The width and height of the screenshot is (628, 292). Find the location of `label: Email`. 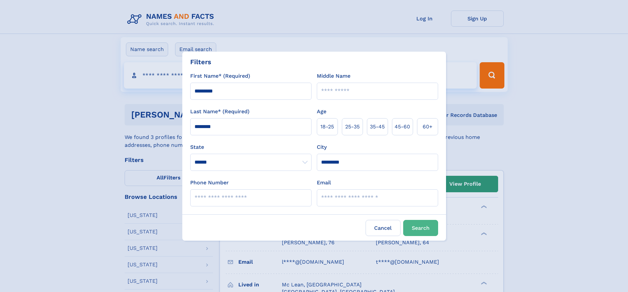

label: Email is located at coordinates (324, 183).